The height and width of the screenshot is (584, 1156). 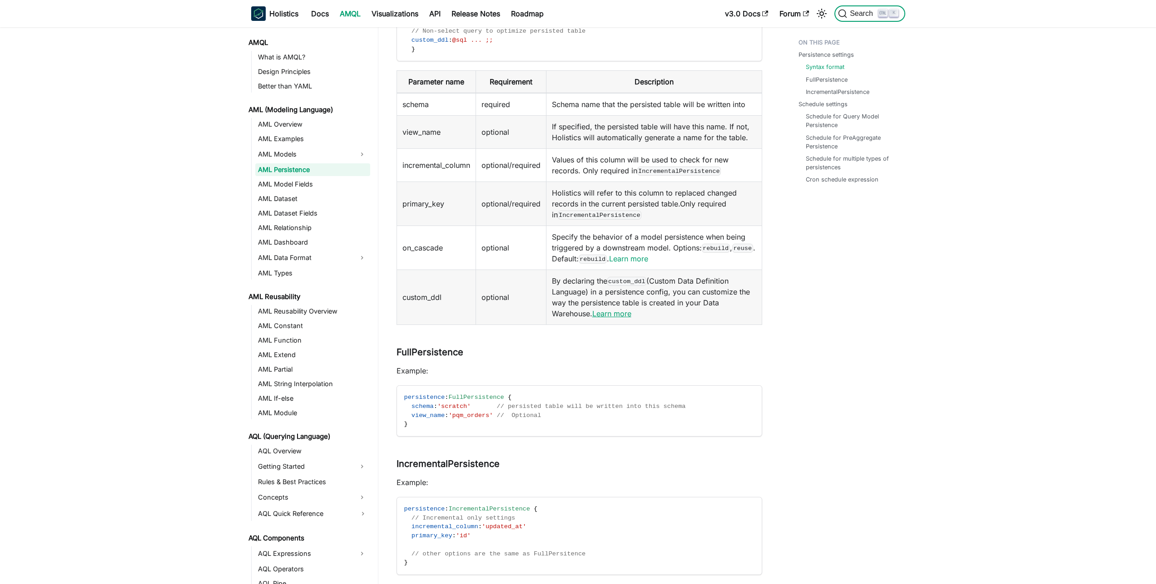 I want to click on span: FullPersistence, so click(x=476, y=397).